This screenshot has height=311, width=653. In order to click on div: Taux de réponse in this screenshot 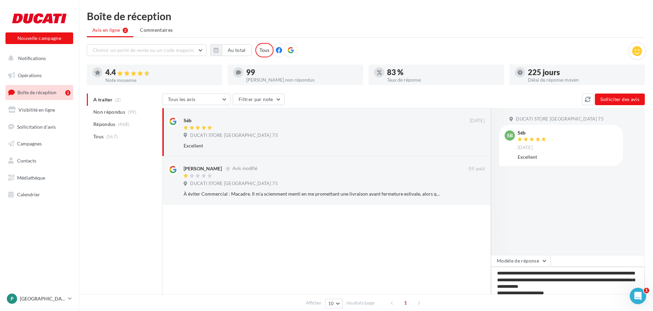, I will do `click(443, 80)`.